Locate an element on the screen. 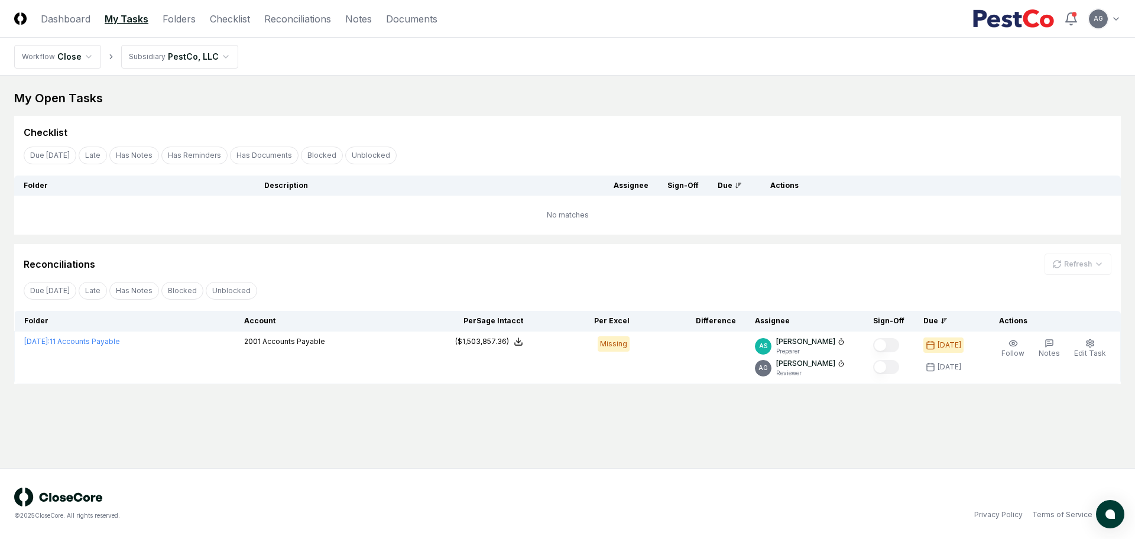  a: Checklist is located at coordinates (230, 19).